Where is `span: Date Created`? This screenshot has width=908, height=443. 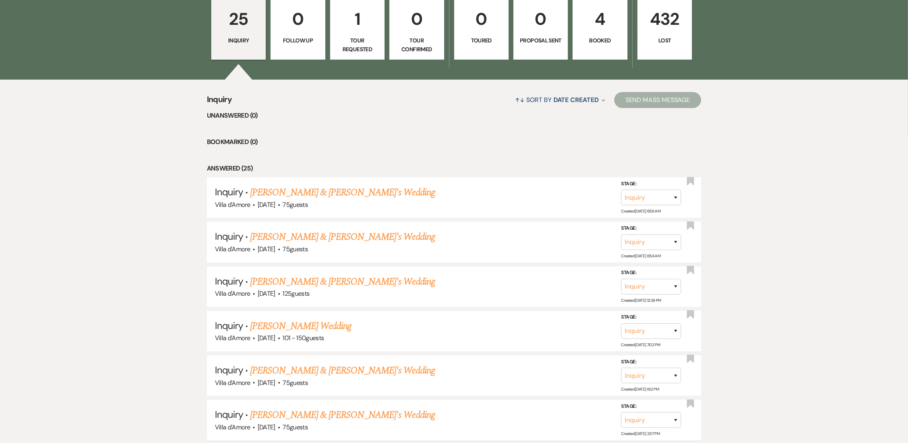
span: Date Created is located at coordinates (576, 100).